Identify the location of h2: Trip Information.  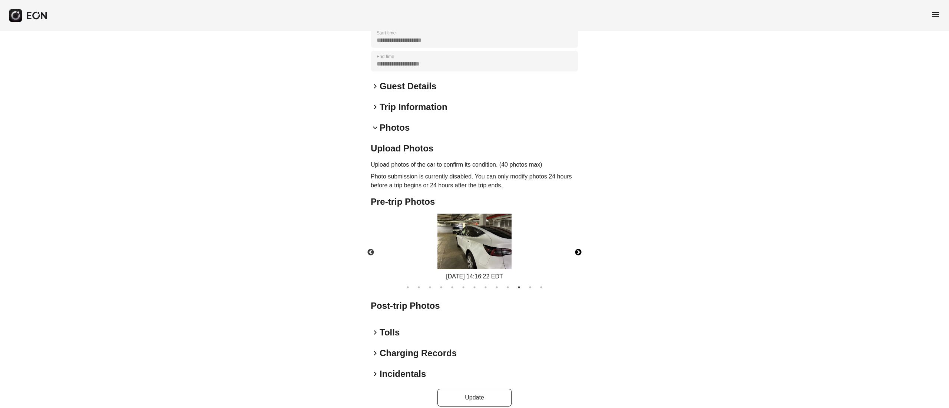
(413, 107).